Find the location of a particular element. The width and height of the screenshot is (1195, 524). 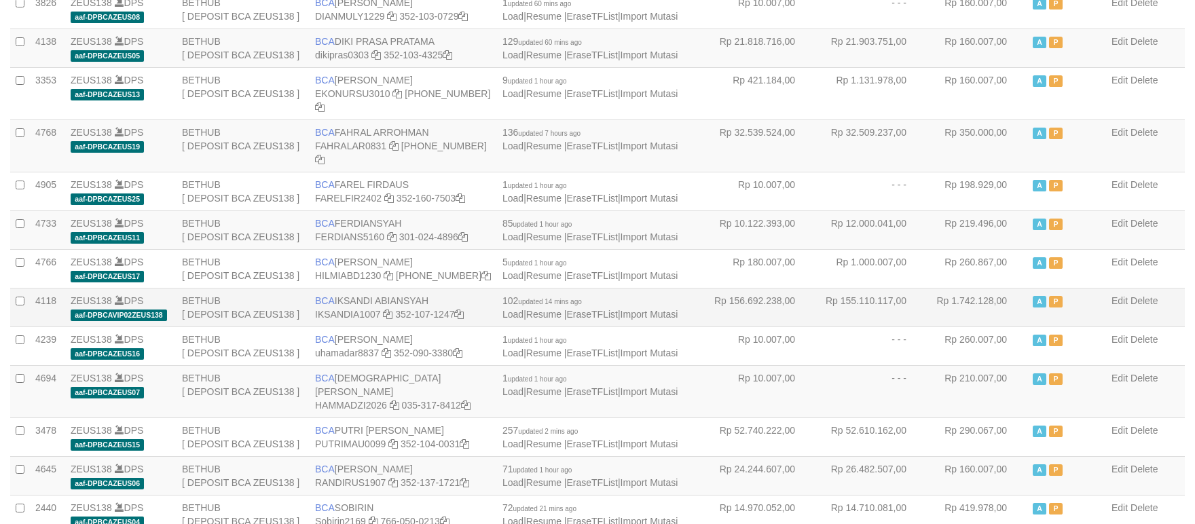

a: Copy dikipras0303 to clipboard is located at coordinates (376, 55).